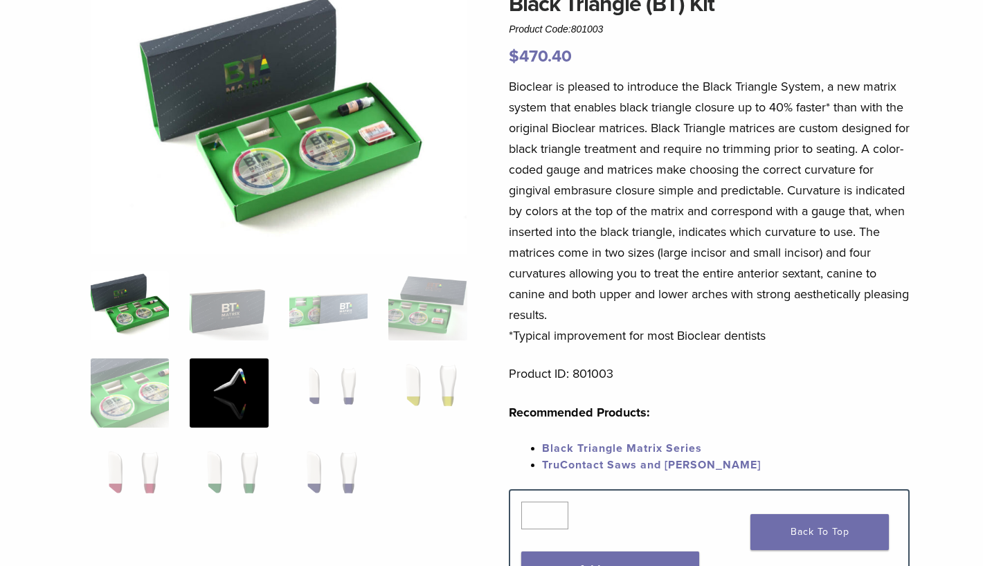  Describe the element at coordinates (820, 532) in the screenshot. I see `a: Back To Top` at that location.